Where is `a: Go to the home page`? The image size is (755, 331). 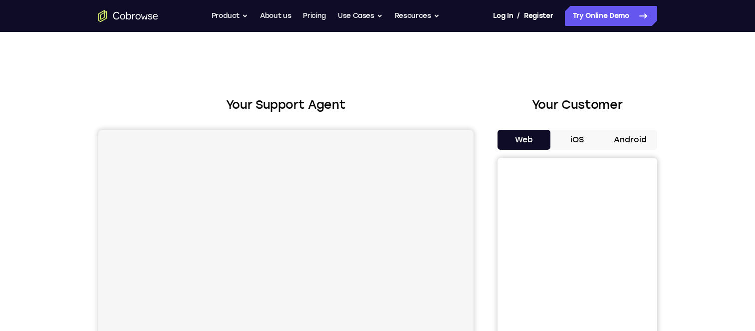
a: Go to the home page is located at coordinates (128, 16).